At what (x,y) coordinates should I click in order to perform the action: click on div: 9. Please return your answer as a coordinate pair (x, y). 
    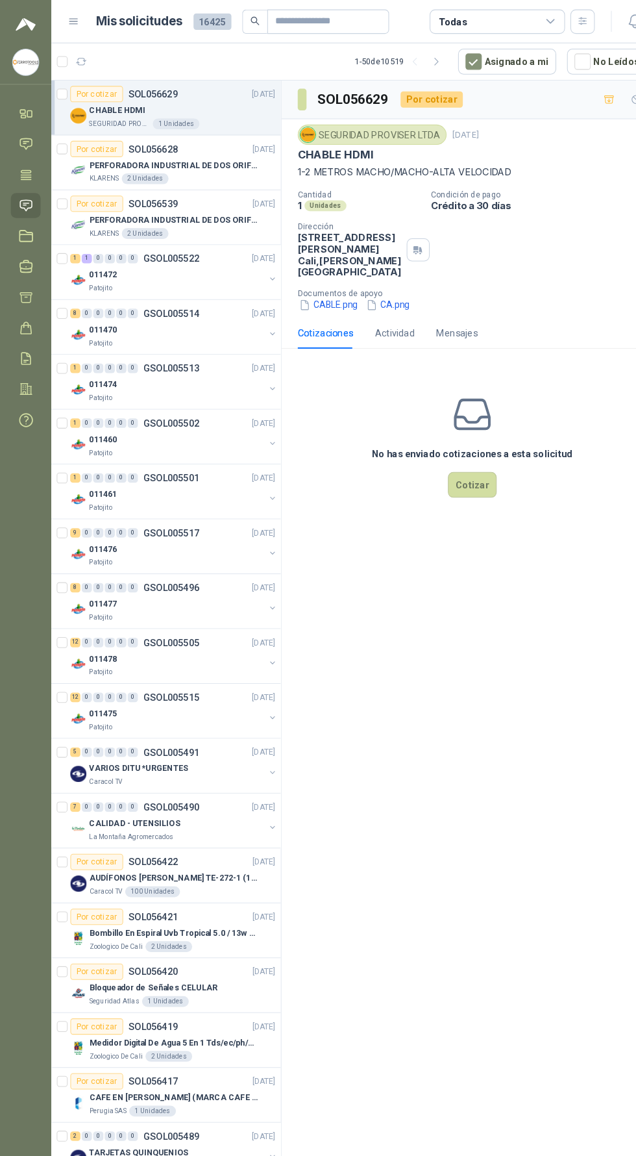
    Looking at the image, I should click on (72, 511).